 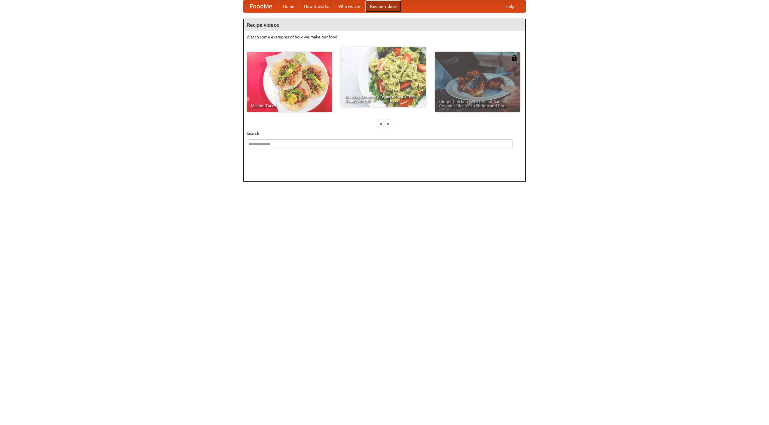 I want to click on a: Recipe videos, so click(x=384, y=6).